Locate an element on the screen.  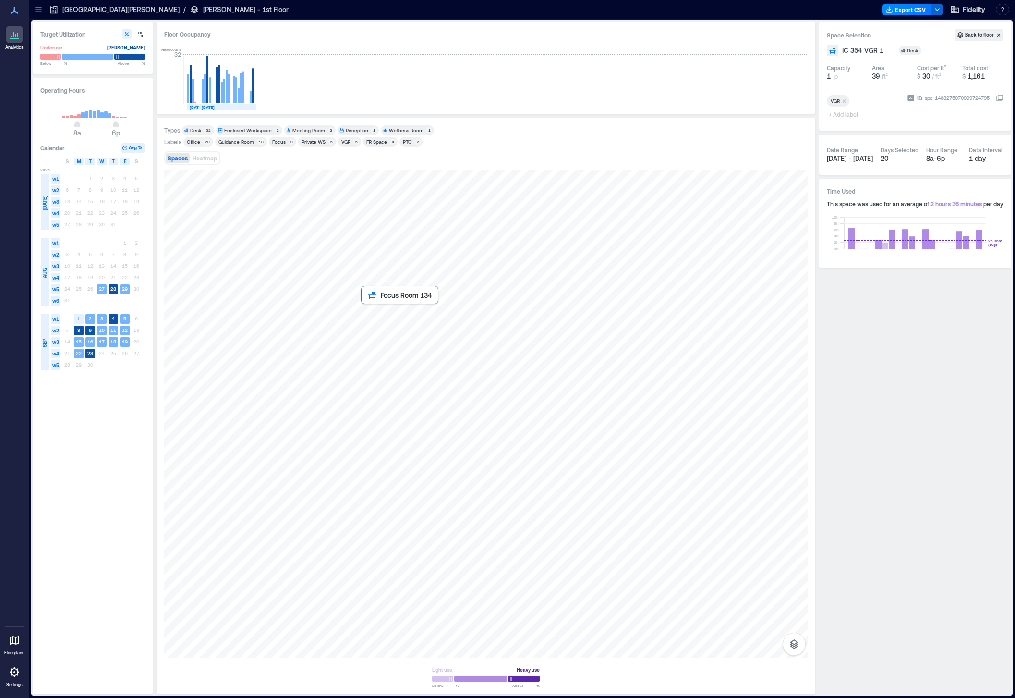
button: IDspc_1468275070999724795 is located at coordinates (1000, 98).